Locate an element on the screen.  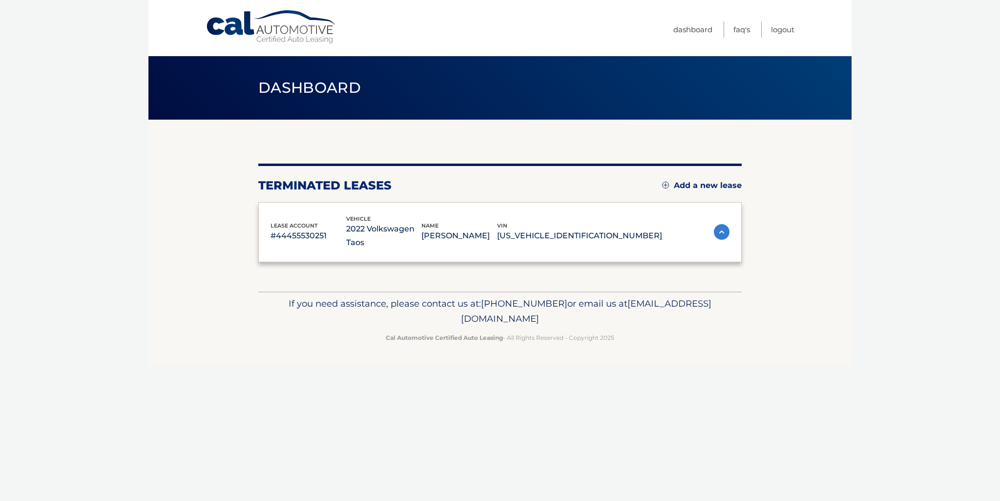
a: Dashboard is located at coordinates (693, 29).